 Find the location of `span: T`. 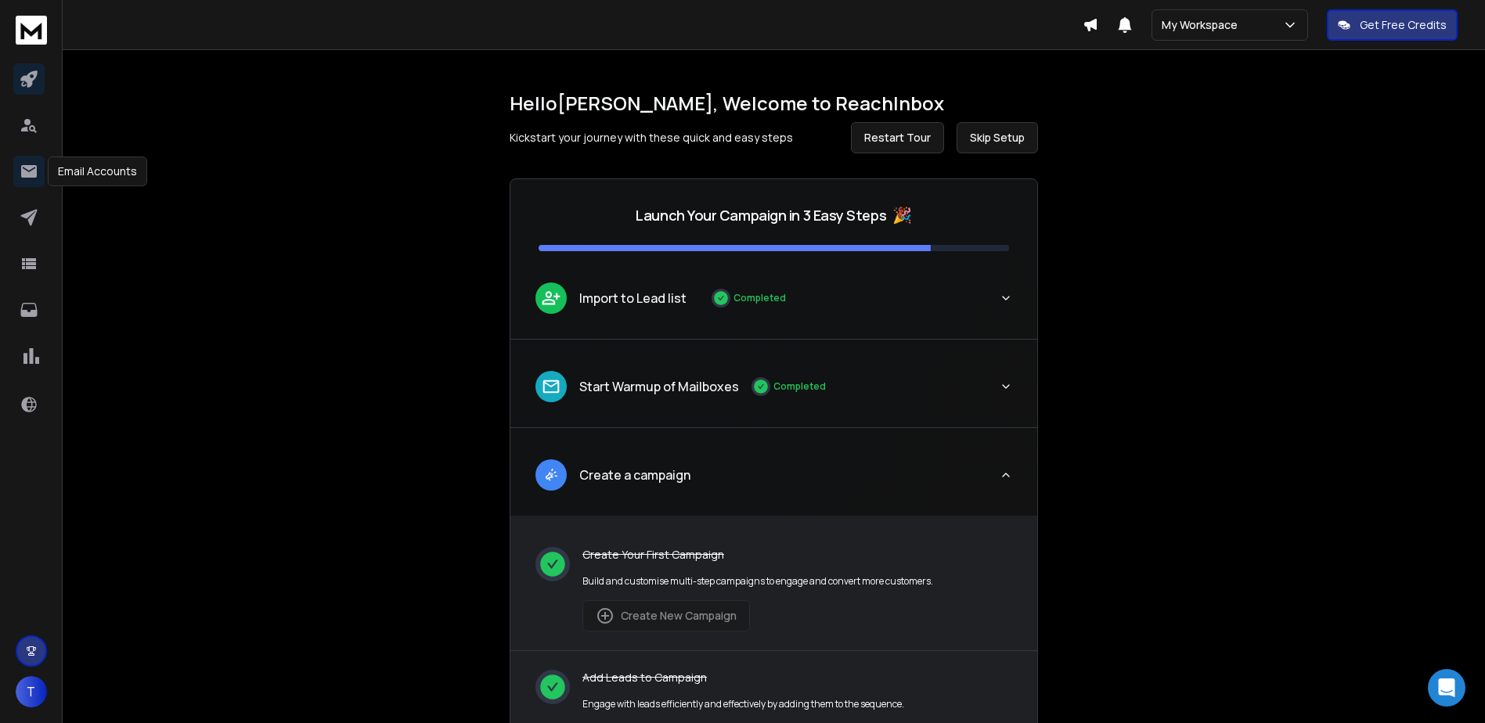

span: T is located at coordinates (31, 692).